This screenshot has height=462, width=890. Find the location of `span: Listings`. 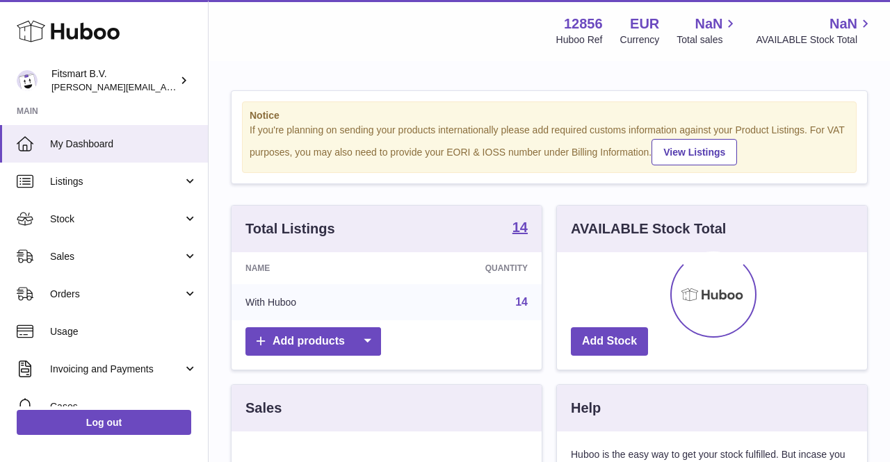

span: Listings is located at coordinates (116, 182).